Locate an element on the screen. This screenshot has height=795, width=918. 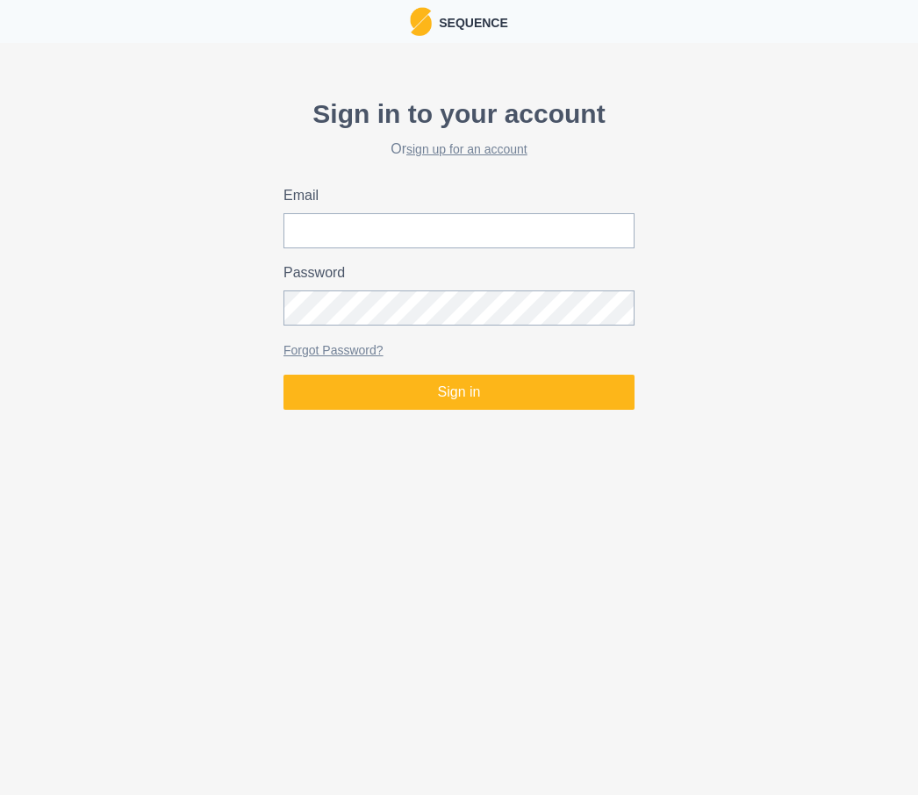
p: Sequence is located at coordinates (470, 21).